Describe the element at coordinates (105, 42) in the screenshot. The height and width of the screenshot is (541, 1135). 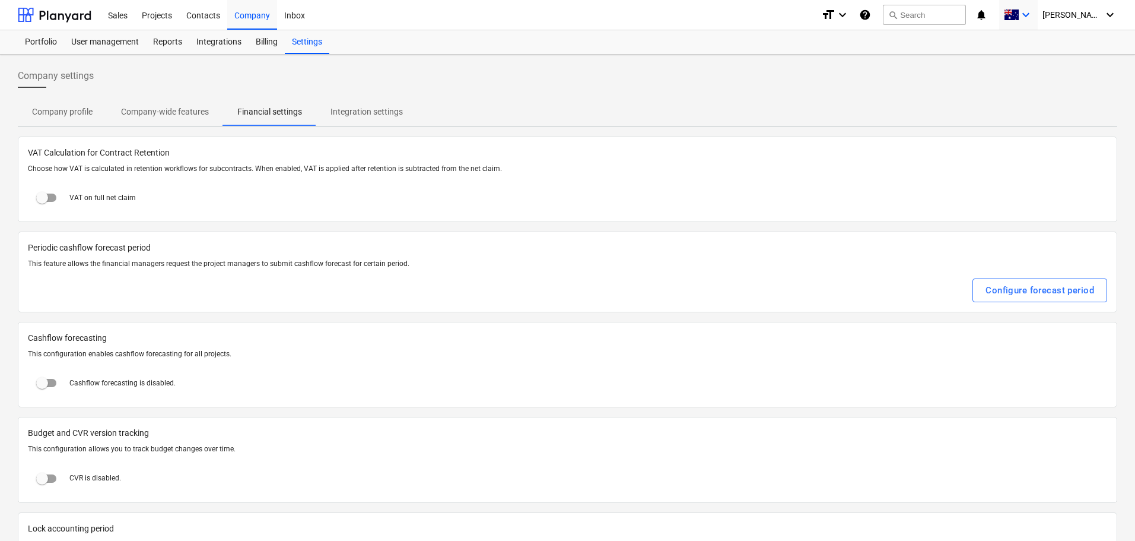
I see `a: User management` at that location.